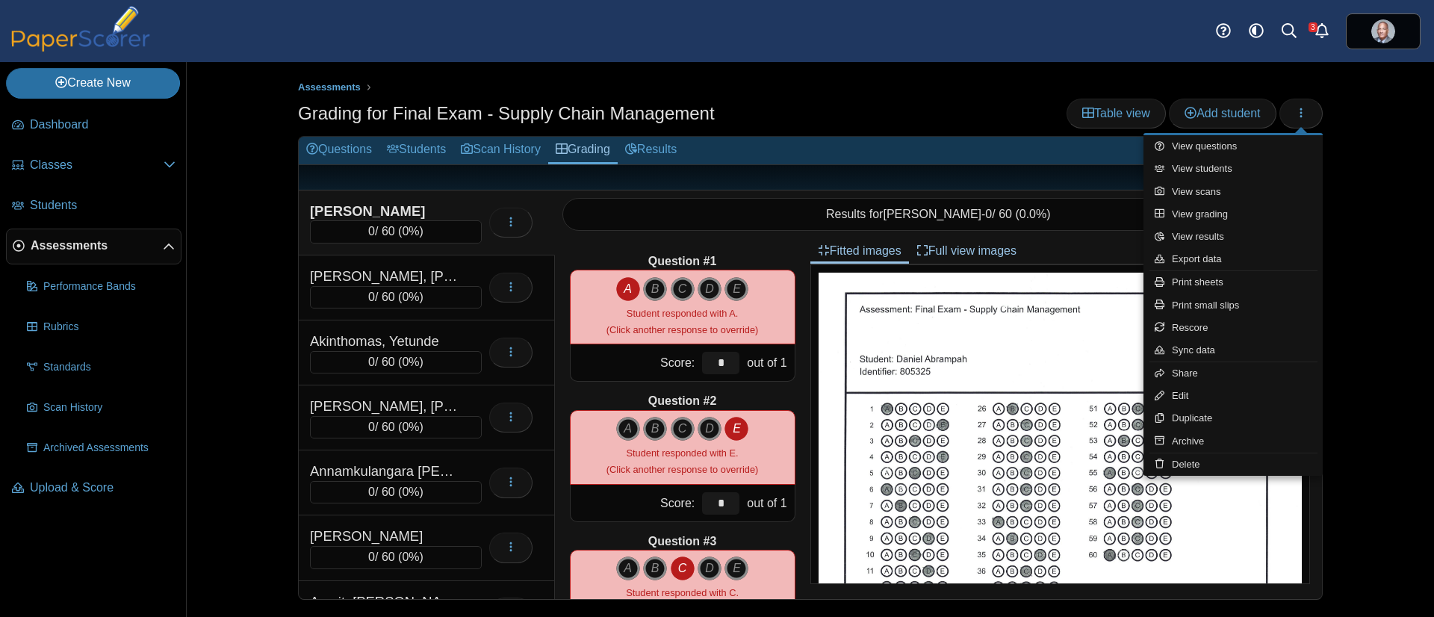 This screenshot has height=617, width=1434. What do you see at coordinates (635, 362) in the screenshot?
I see `div: Score:` at bounding box center [635, 362].